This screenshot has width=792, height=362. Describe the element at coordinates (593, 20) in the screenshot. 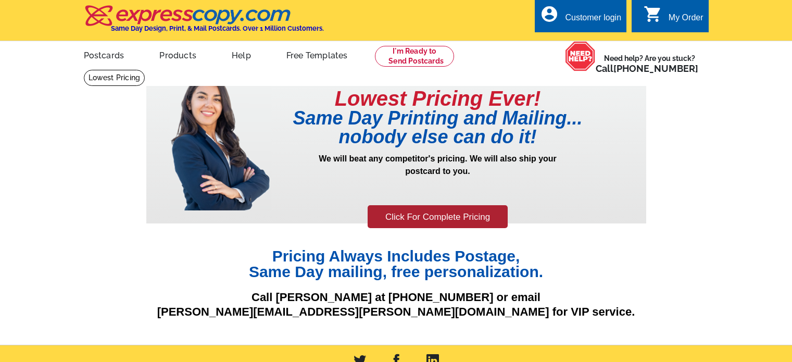

I see `div: Customer login` at that location.